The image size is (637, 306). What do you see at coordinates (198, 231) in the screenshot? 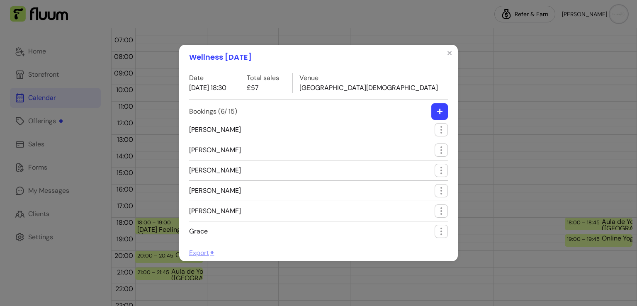
I see `span: Grace` at bounding box center [198, 231].